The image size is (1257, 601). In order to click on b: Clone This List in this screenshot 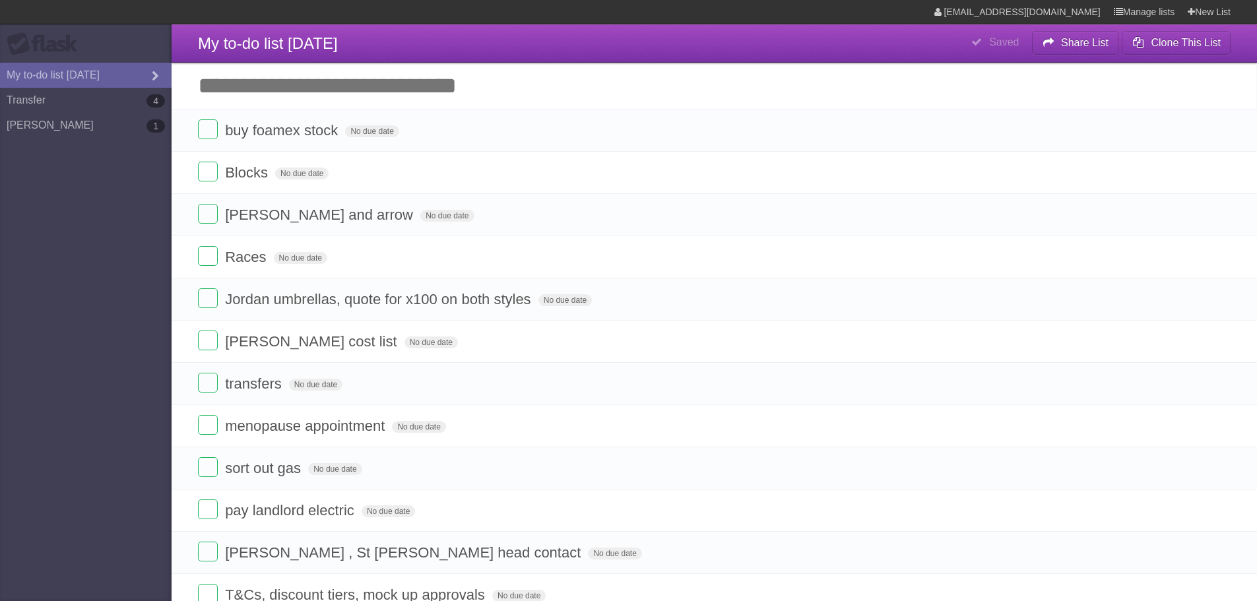, I will do `click(1186, 42)`.